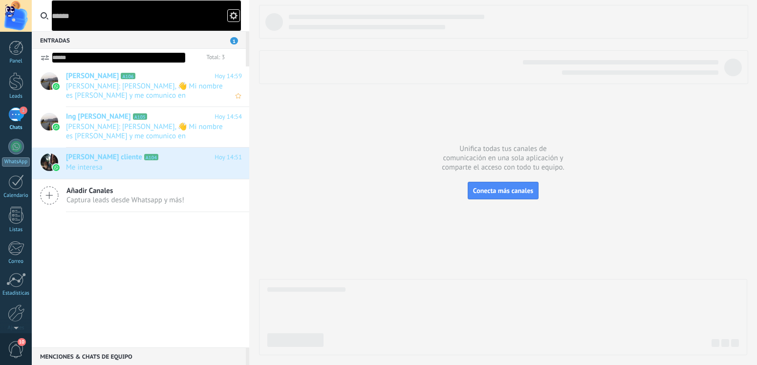  Describe the element at coordinates (213, 58) in the screenshot. I see `div: Total: 3` at that location.